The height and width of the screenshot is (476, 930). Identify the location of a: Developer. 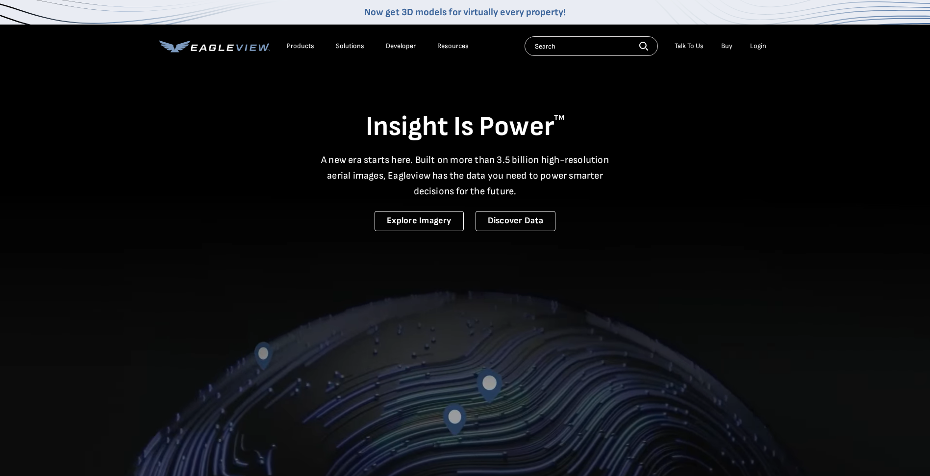
(401, 46).